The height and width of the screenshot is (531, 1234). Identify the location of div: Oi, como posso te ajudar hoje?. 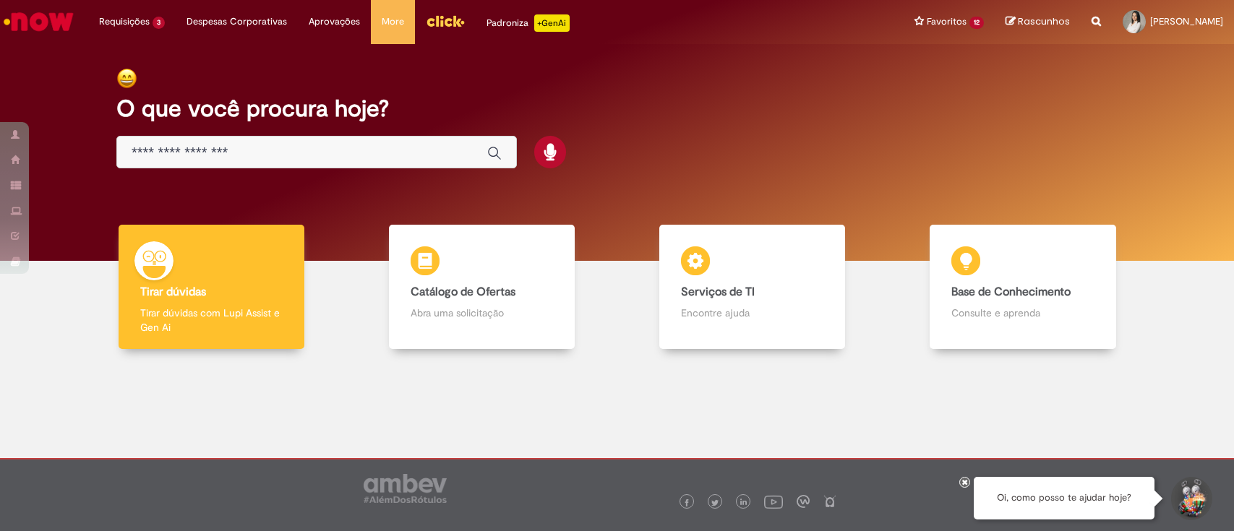
(1064, 498).